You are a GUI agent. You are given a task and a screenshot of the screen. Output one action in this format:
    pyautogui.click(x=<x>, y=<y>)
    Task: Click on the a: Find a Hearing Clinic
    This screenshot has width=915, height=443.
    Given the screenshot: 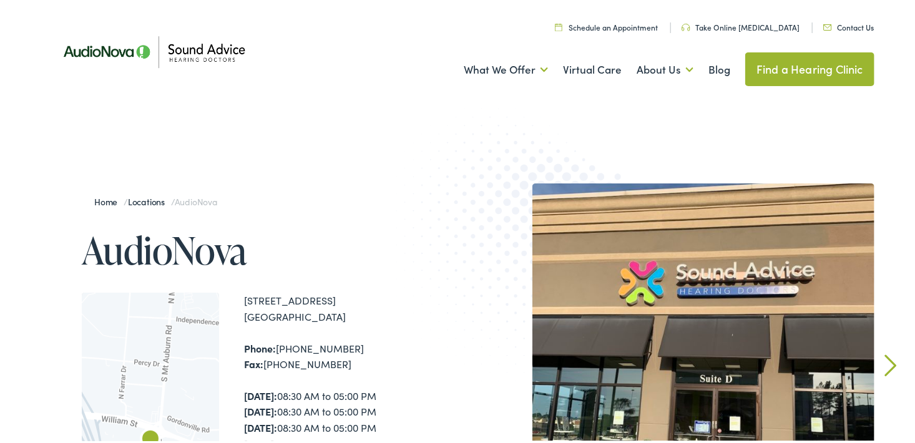 What is the action you would take?
    pyautogui.click(x=809, y=67)
    